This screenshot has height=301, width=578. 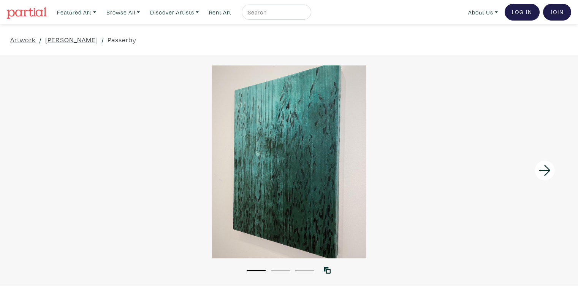 What do you see at coordinates (276, 12) in the screenshot?
I see `input: Search` at bounding box center [276, 12].